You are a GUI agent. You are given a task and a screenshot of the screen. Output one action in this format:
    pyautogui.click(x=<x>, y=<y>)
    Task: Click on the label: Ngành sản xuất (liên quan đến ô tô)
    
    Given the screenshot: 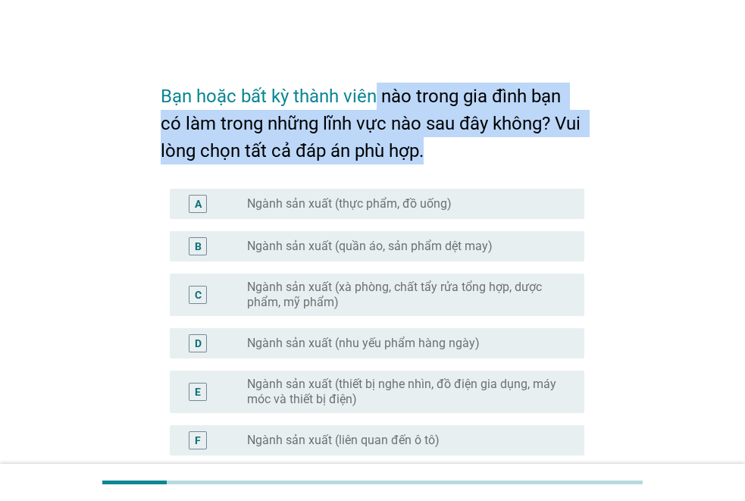 What is the action you would take?
    pyautogui.click(x=343, y=440)
    